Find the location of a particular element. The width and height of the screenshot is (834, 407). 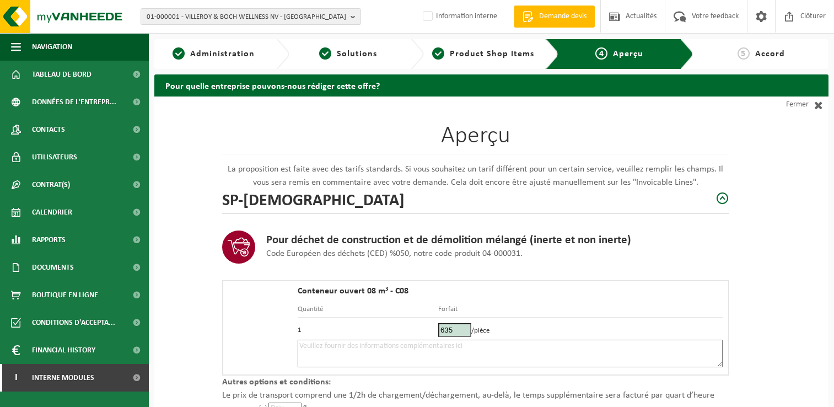

span: 2 is located at coordinates (325, 53).